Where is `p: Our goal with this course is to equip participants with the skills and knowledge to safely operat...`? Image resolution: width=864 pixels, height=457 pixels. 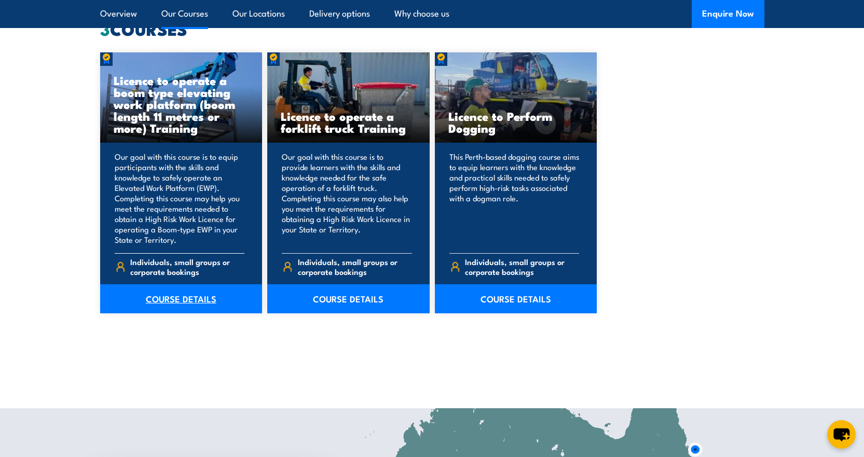 p: Our goal with this course is to equip participants with the skills and knowledge to safely operat... is located at coordinates (180, 198).